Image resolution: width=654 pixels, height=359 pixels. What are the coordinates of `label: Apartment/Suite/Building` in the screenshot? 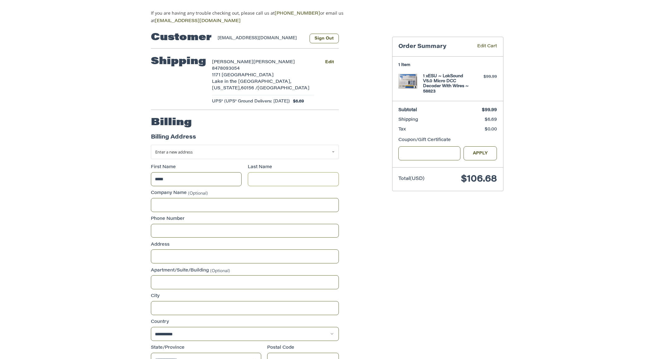 It's located at (245, 271).